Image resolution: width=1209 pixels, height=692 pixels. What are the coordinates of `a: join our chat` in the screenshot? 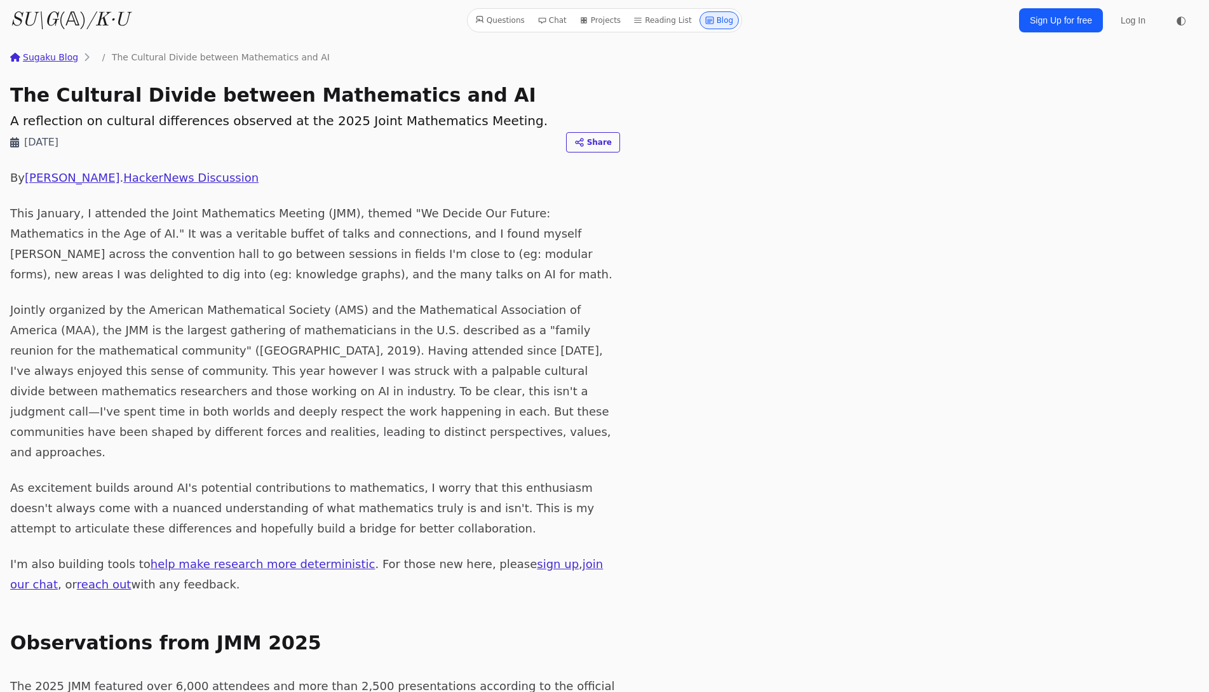 It's located at (306, 574).